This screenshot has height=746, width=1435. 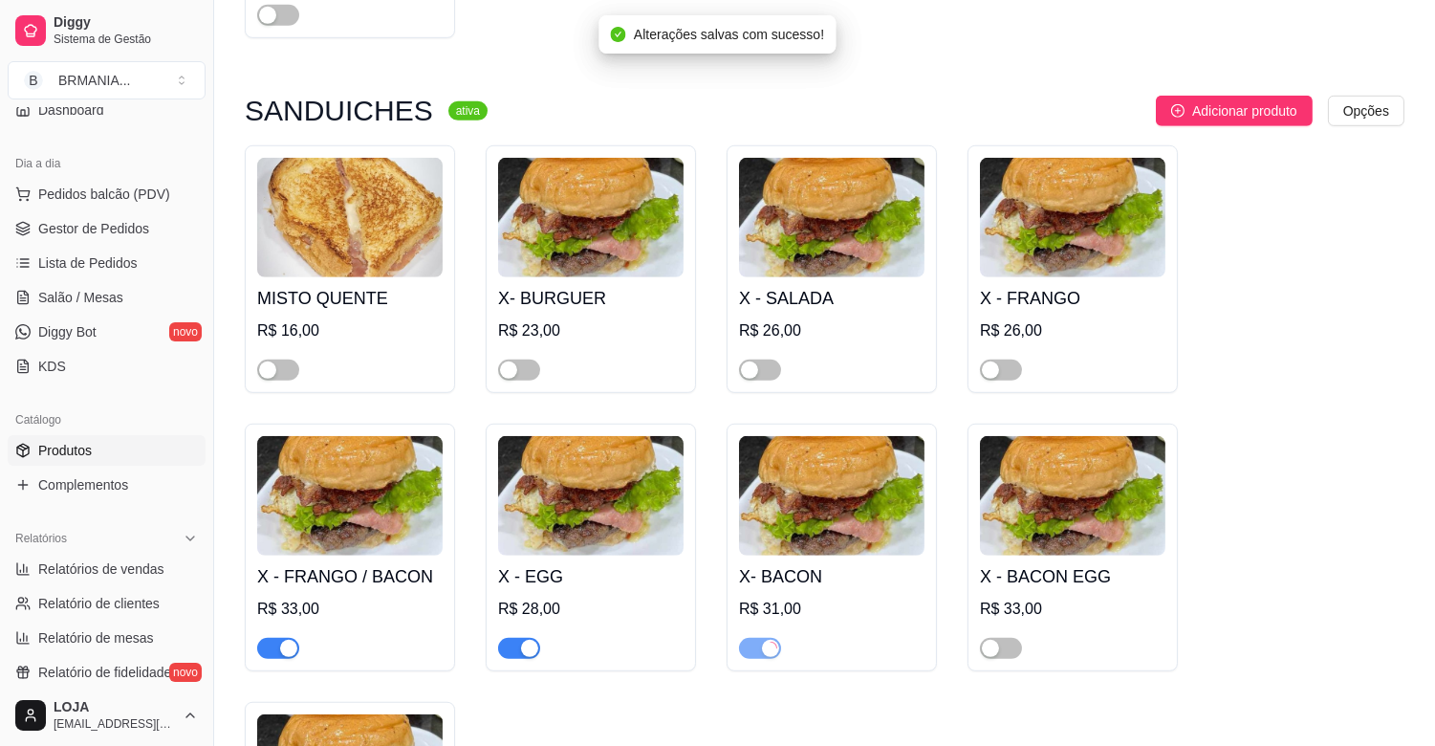 What do you see at coordinates (106, 263) in the screenshot?
I see `a: Lista de Pedidos` at bounding box center [106, 263].